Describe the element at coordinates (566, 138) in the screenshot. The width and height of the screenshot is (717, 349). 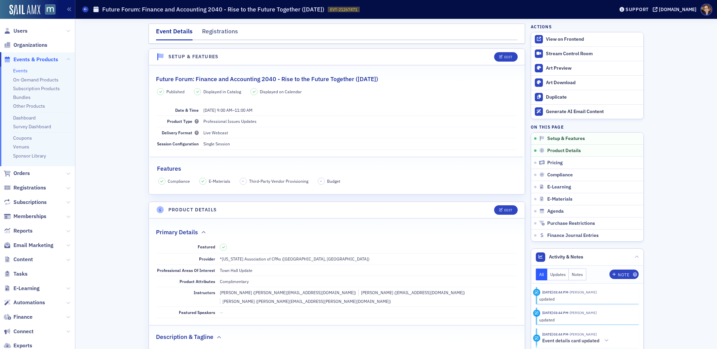
I see `span: Setup & Features` at that location.